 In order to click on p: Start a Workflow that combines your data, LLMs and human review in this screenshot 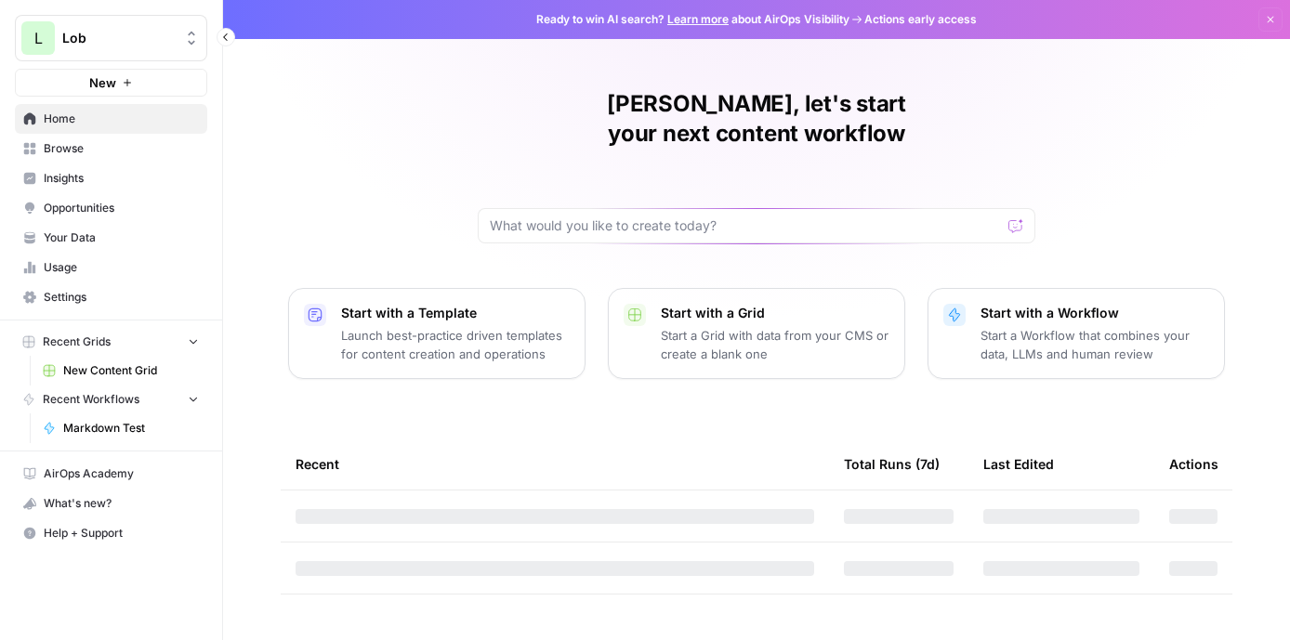, I will do `click(1094, 345)`.